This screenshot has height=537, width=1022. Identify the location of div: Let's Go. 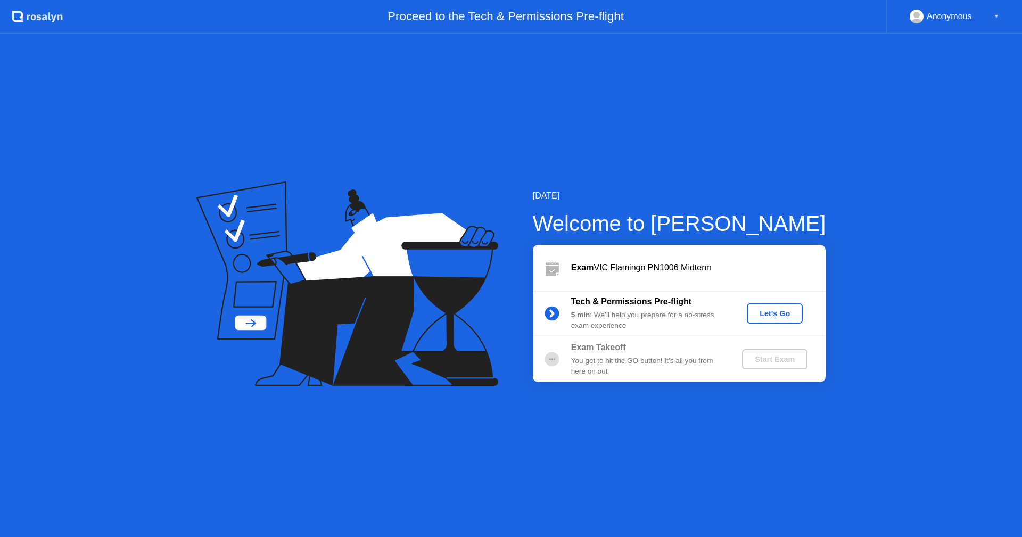
(774, 314).